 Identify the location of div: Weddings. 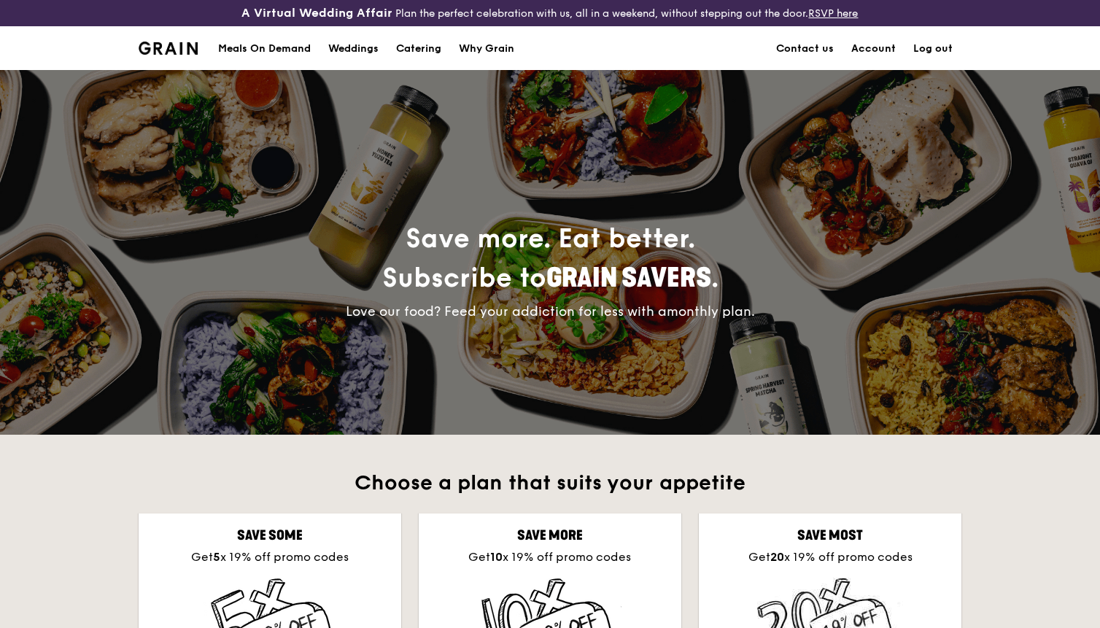
(353, 49).